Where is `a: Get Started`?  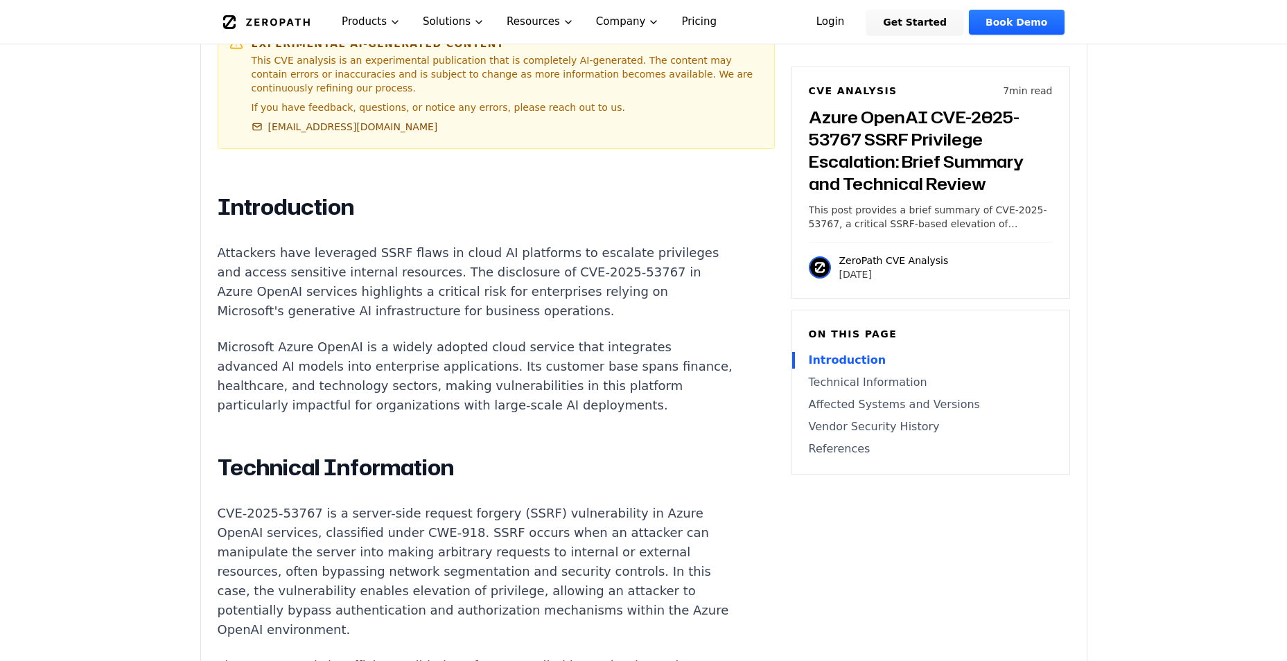
a: Get Started is located at coordinates (915, 22).